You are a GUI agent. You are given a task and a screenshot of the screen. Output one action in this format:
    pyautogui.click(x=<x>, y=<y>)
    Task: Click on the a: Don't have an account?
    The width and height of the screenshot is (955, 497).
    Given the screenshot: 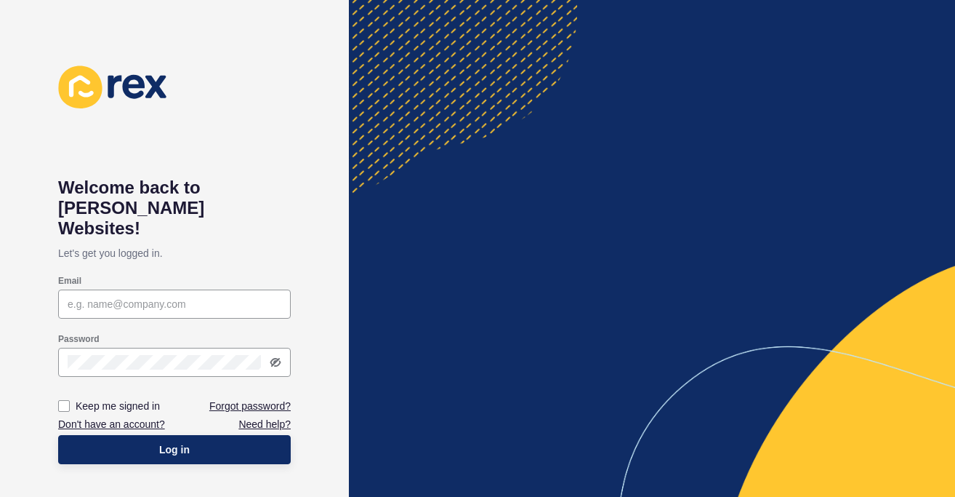 What is the action you would take?
    pyautogui.click(x=111, y=424)
    